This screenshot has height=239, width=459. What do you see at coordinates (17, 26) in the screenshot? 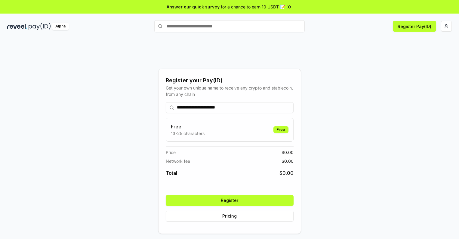
I see `img: reveel_dark` at bounding box center [17, 26].